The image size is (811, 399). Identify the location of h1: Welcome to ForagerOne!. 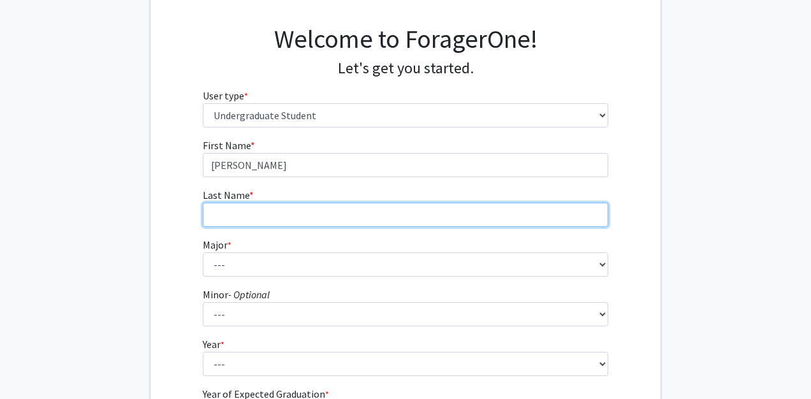
(406, 39).